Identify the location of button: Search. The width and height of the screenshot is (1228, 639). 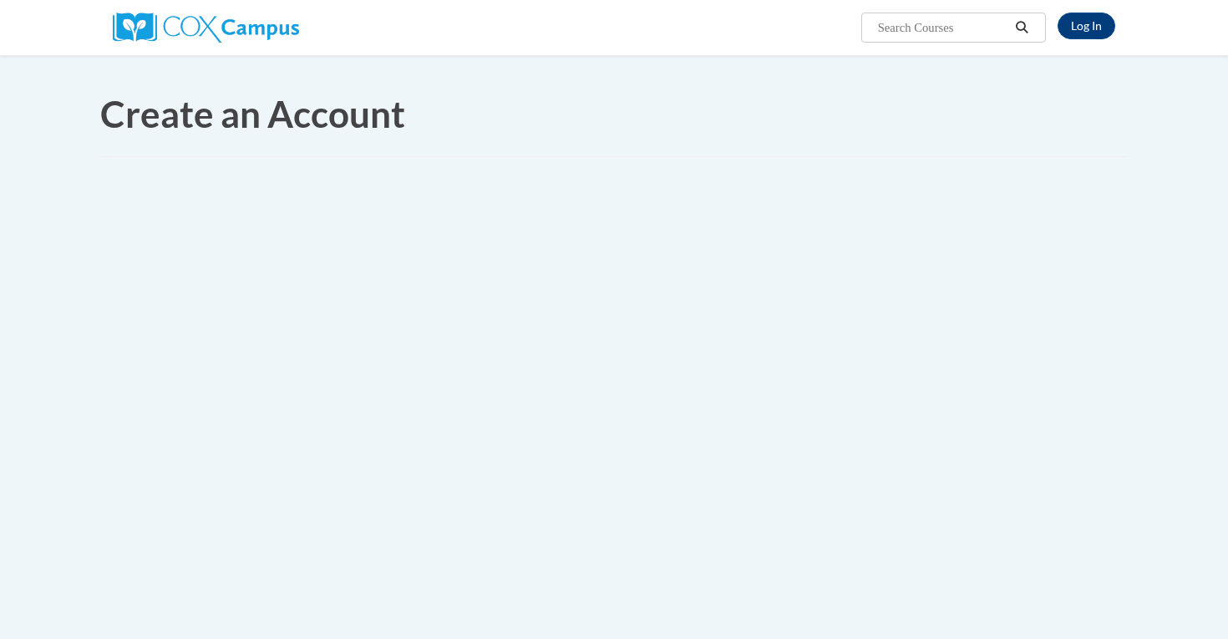
(1023, 28).